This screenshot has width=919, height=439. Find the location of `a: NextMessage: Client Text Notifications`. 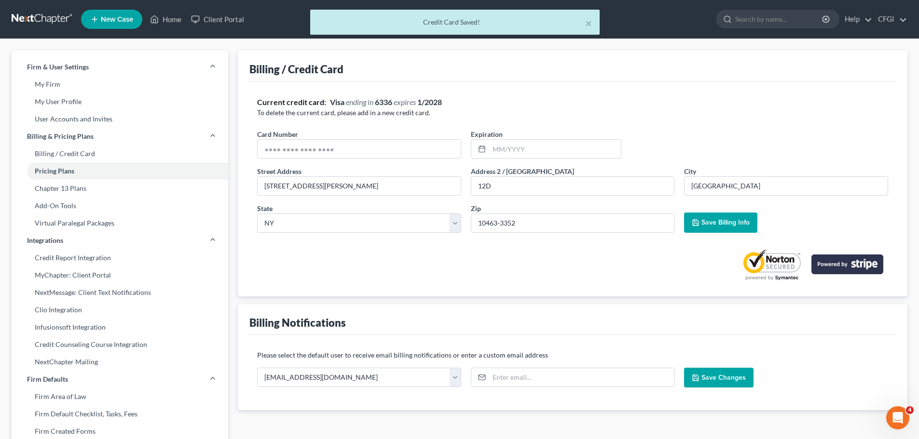

a: NextMessage: Client Text Notifications is located at coordinates (120, 293).